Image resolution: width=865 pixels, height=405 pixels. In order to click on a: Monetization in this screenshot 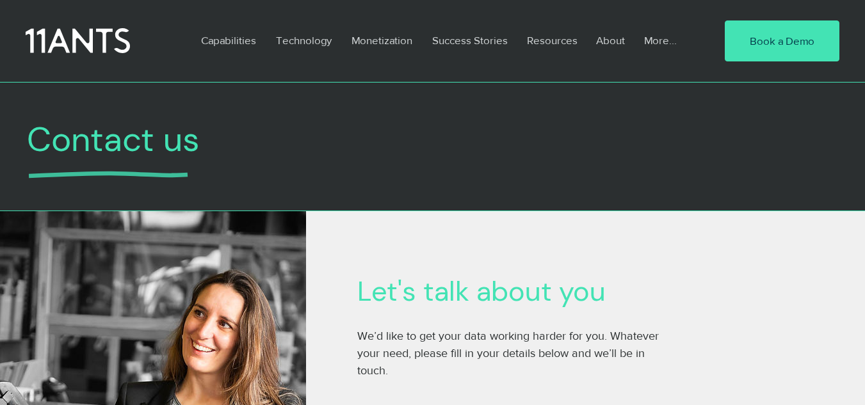, I will do `click(382, 40)`.